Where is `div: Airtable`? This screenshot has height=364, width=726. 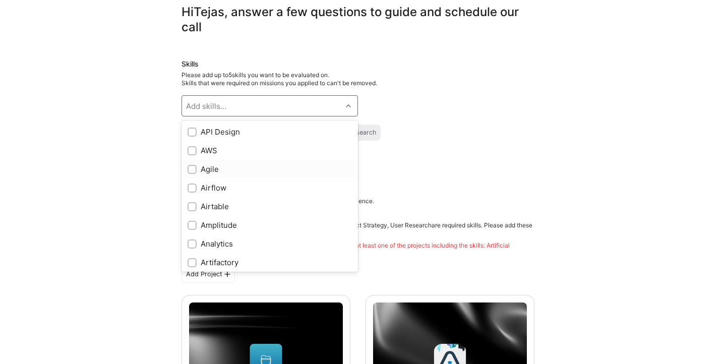
div: Airtable is located at coordinates (270, 206).